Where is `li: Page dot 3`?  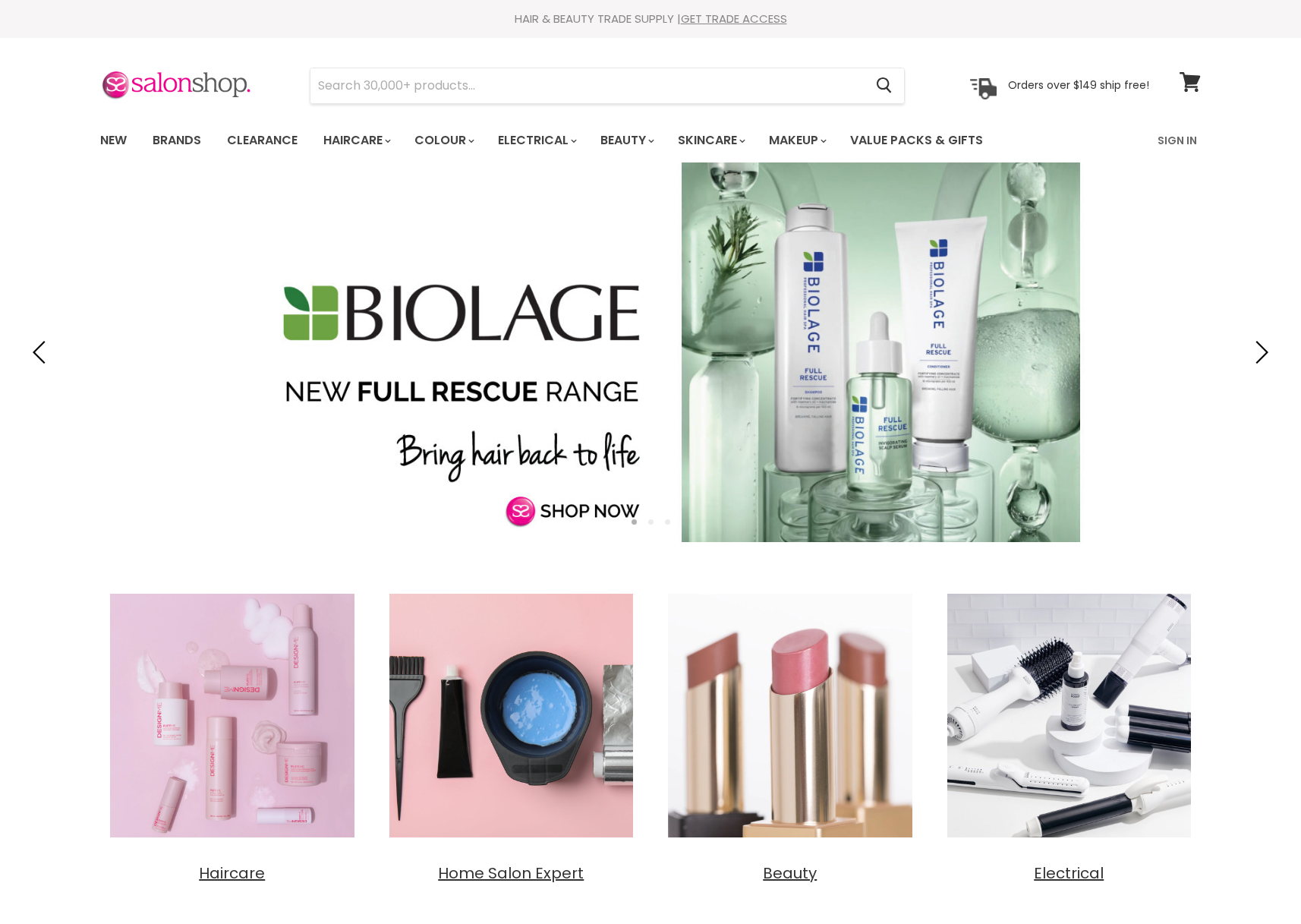 li: Page dot 3 is located at coordinates (667, 521).